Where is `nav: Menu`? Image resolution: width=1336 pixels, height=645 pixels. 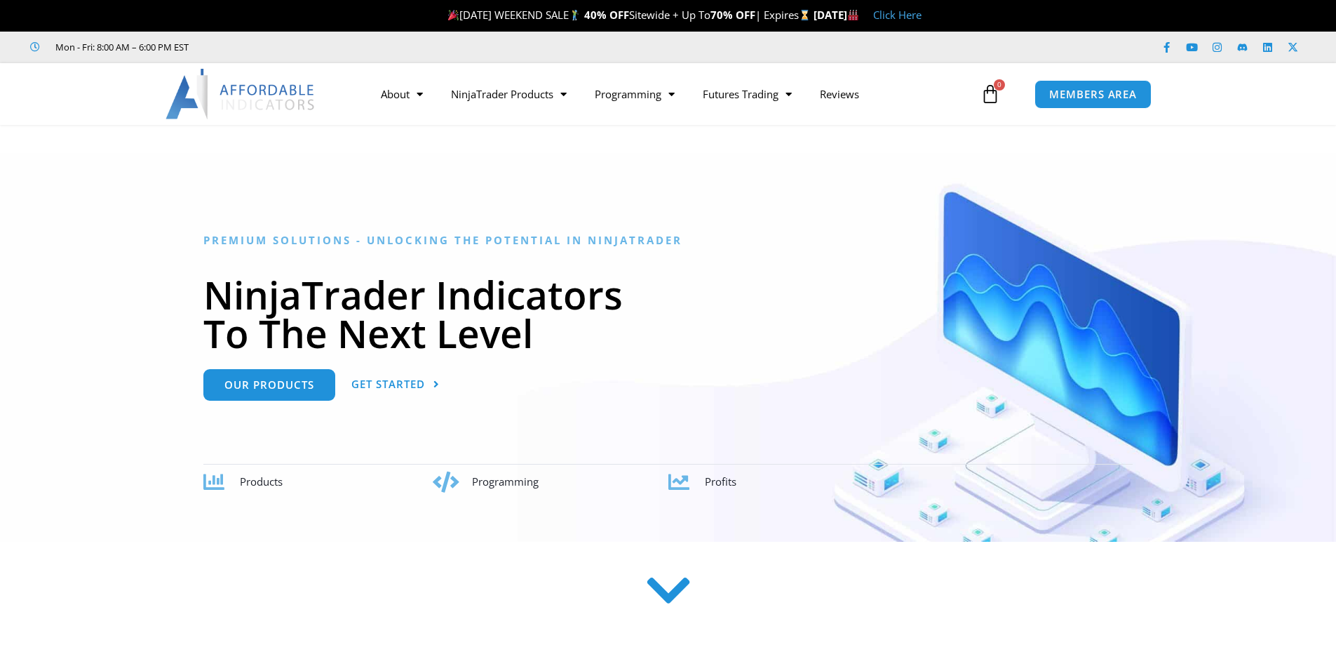 nav: Menu is located at coordinates (672, 94).